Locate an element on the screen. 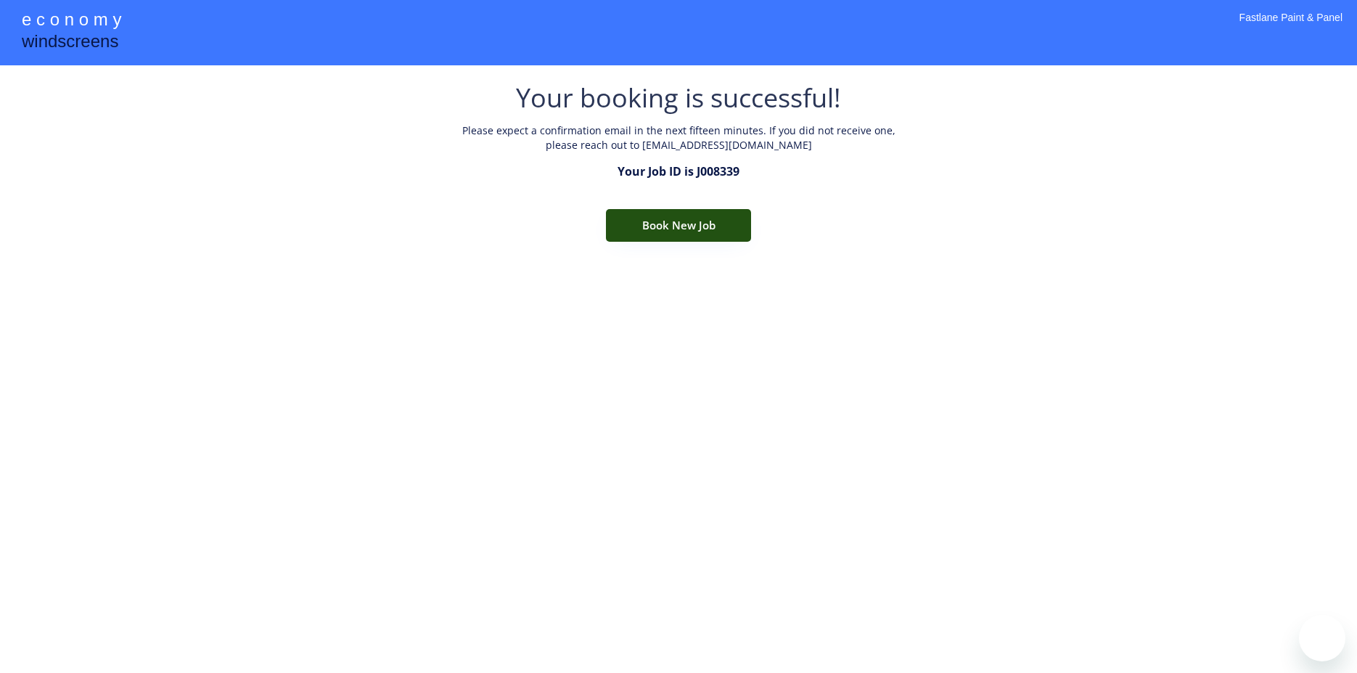 The image size is (1357, 673). div: Fastlane Paint & Panel is located at coordinates (1291, 27).